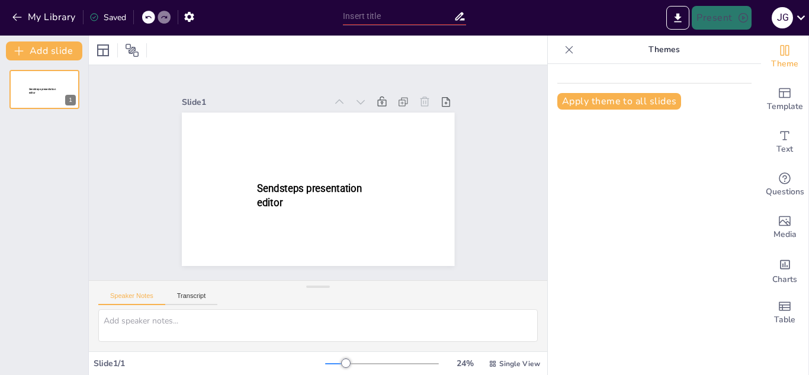  Describe the element at coordinates (785, 100) in the screenshot. I see `div: Add ready made slides` at that location.